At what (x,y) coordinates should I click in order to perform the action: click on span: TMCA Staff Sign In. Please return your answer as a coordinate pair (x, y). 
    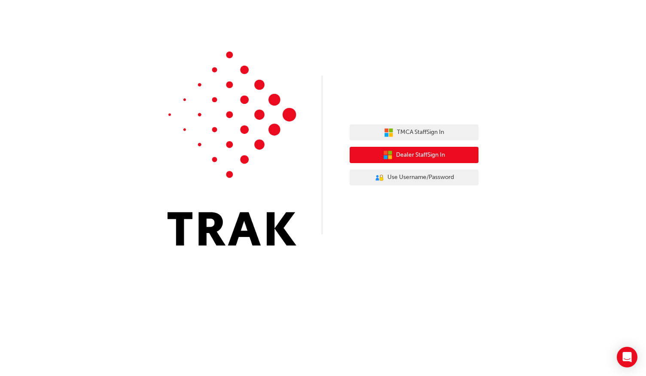
    Looking at the image, I should click on (420, 132).